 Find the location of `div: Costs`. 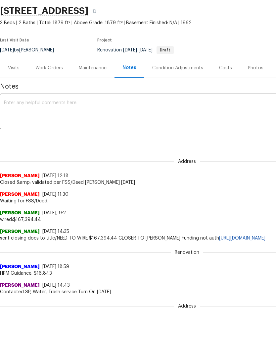

div: Costs is located at coordinates (226, 68).